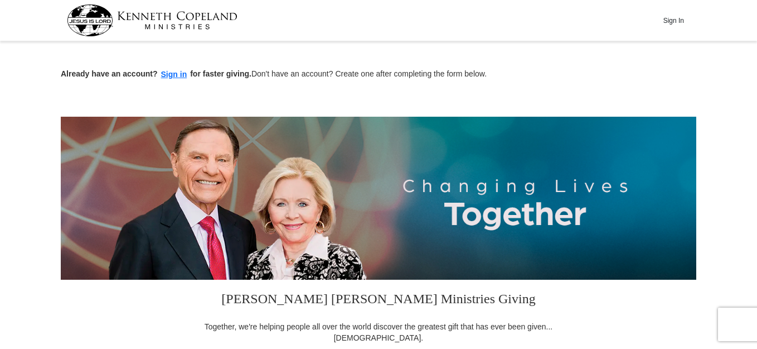 Image resolution: width=757 pixels, height=349 pixels. What do you see at coordinates (174, 74) in the screenshot?
I see `button: Sign in` at bounding box center [174, 74].